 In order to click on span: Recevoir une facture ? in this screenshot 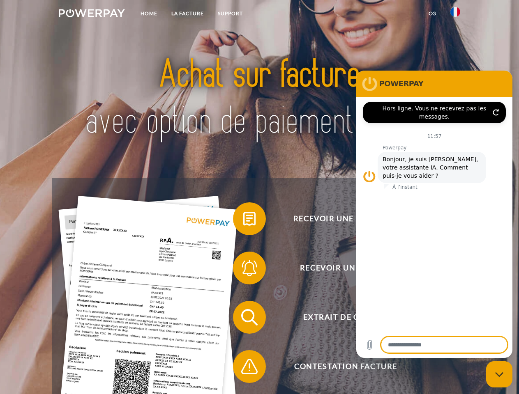, I will do `click(345, 219)`.